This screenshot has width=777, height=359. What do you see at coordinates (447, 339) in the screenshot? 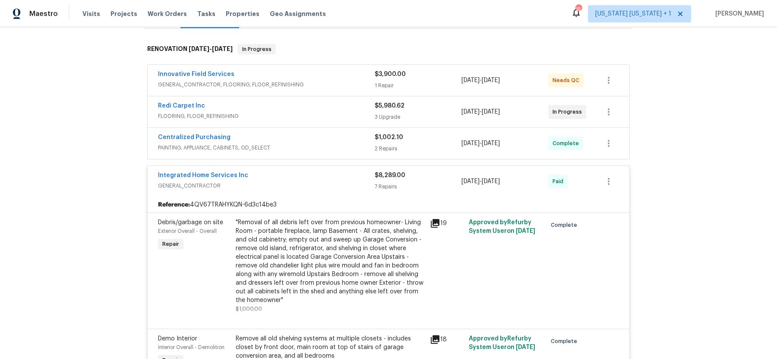
I see `div: 18` at bounding box center [447, 339].